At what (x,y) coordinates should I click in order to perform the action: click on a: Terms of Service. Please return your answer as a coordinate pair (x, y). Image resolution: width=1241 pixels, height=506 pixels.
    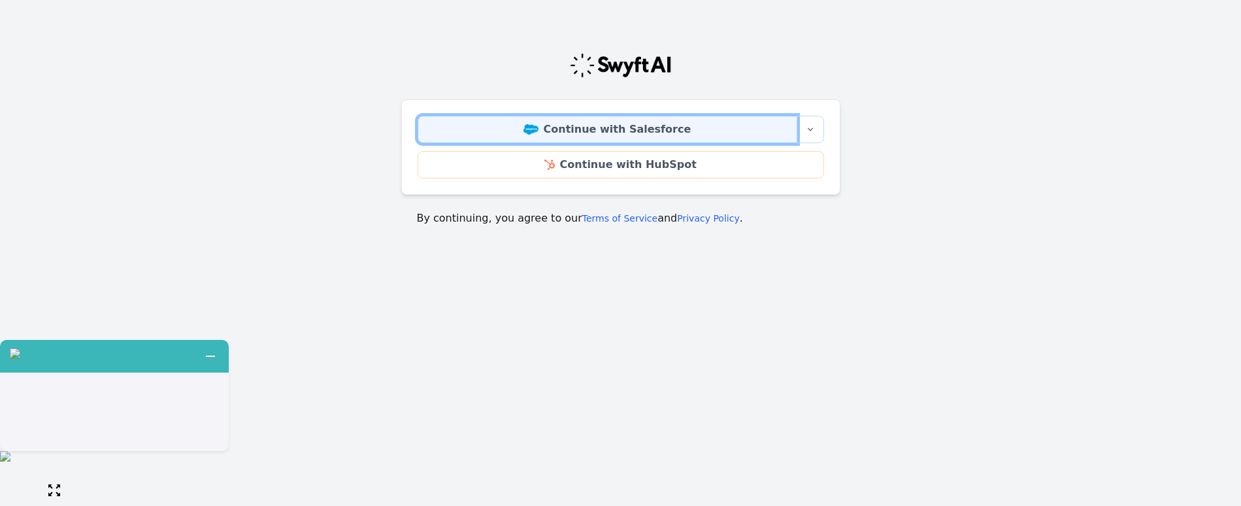
    Looking at the image, I should click on (620, 218).